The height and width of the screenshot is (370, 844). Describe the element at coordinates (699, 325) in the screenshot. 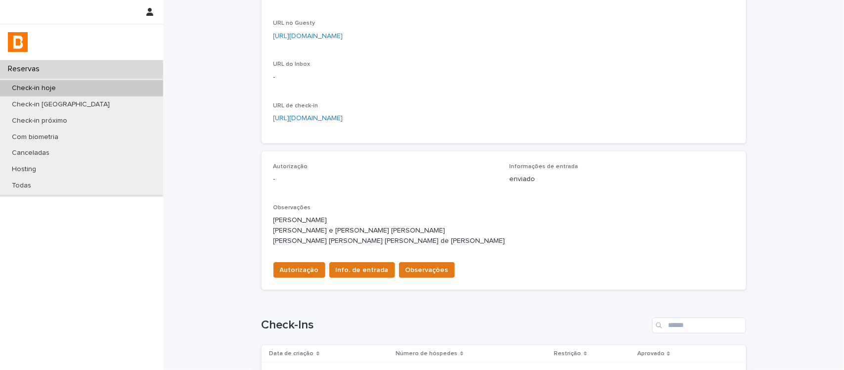

I see `div: Search` at that location.